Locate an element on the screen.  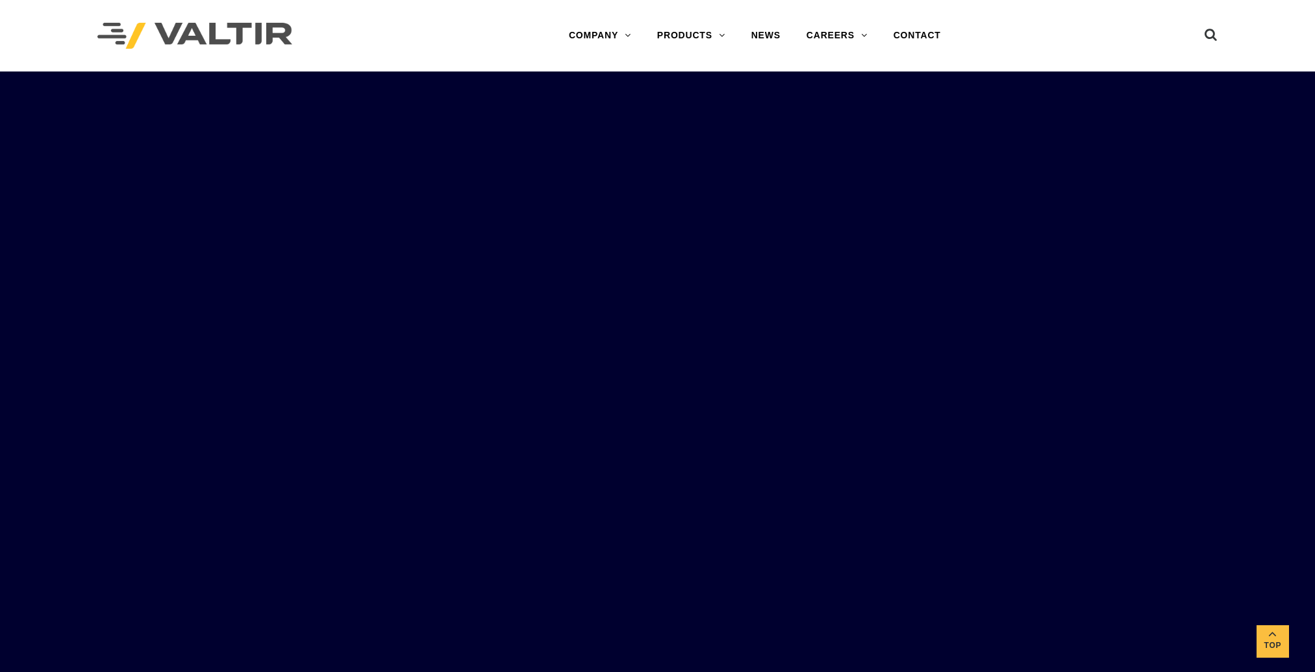
a: CAREERS is located at coordinates (837, 36).